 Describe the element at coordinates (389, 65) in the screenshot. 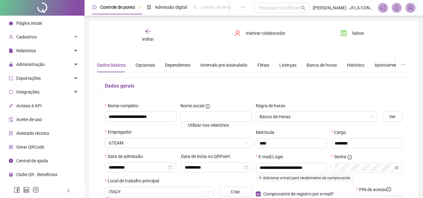

I see `div: Apontamentos` at that location.